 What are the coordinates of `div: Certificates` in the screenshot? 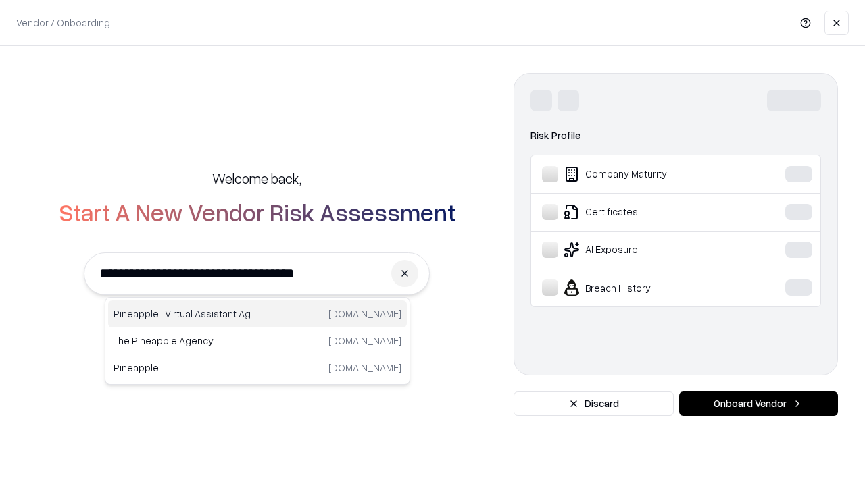 It's located at (643, 212).